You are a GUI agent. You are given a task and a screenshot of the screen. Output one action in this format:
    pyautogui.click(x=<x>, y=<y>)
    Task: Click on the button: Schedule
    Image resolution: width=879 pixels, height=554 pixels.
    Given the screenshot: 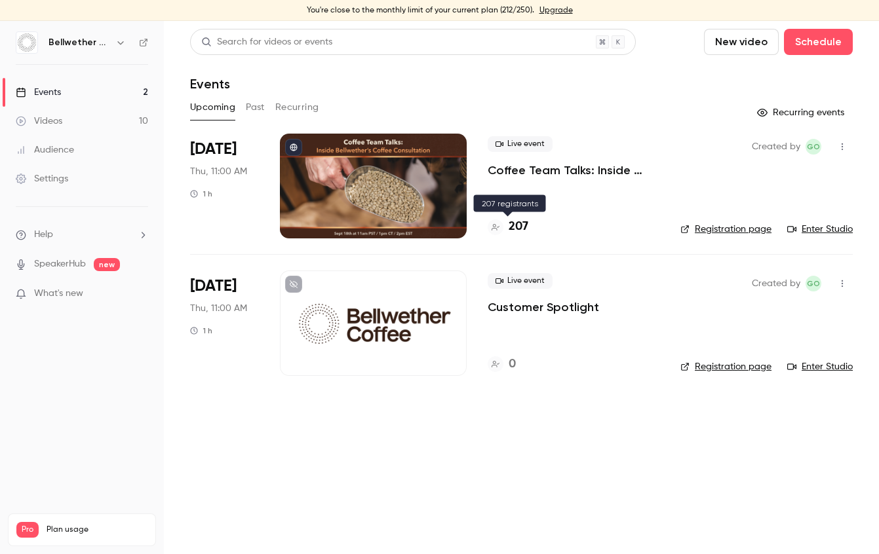 What is the action you would take?
    pyautogui.click(x=818, y=42)
    